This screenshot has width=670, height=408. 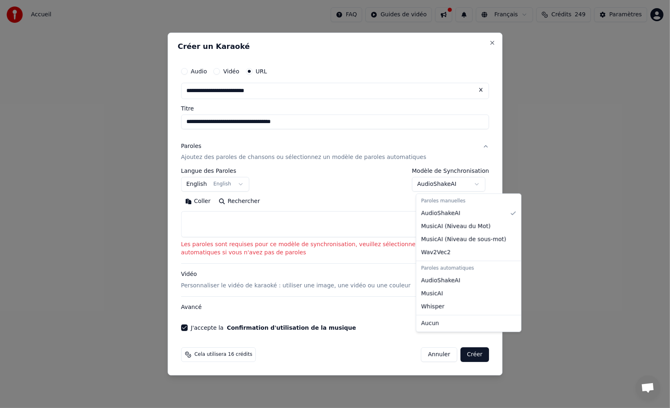 What do you see at coordinates (469, 269) in the screenshot?
I see `div: Paroles automatiques` at bounding box center [469, 269].